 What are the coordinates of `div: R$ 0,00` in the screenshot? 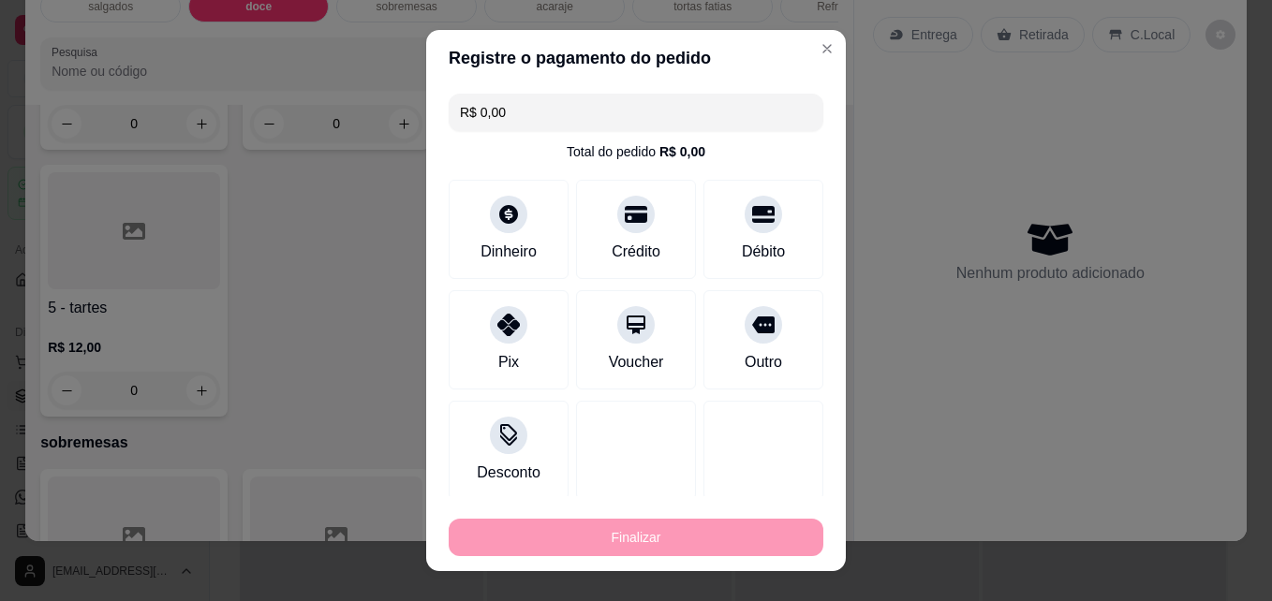 It's located at (682, 152).